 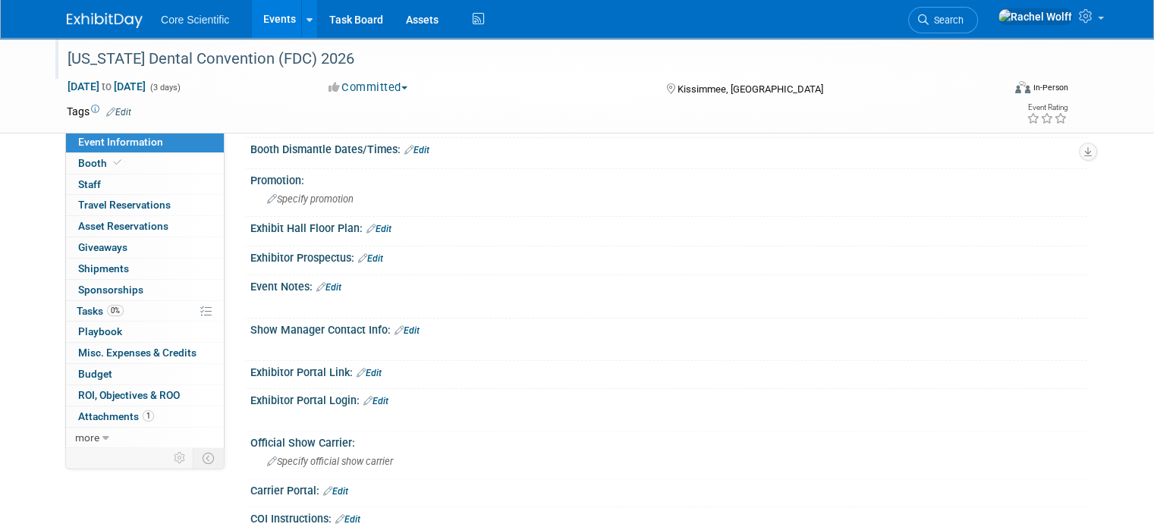 What do you see at coordinates (669, 285) in the screenshot?
I see `div: Event Notes:` at bounding box center [669, 285].